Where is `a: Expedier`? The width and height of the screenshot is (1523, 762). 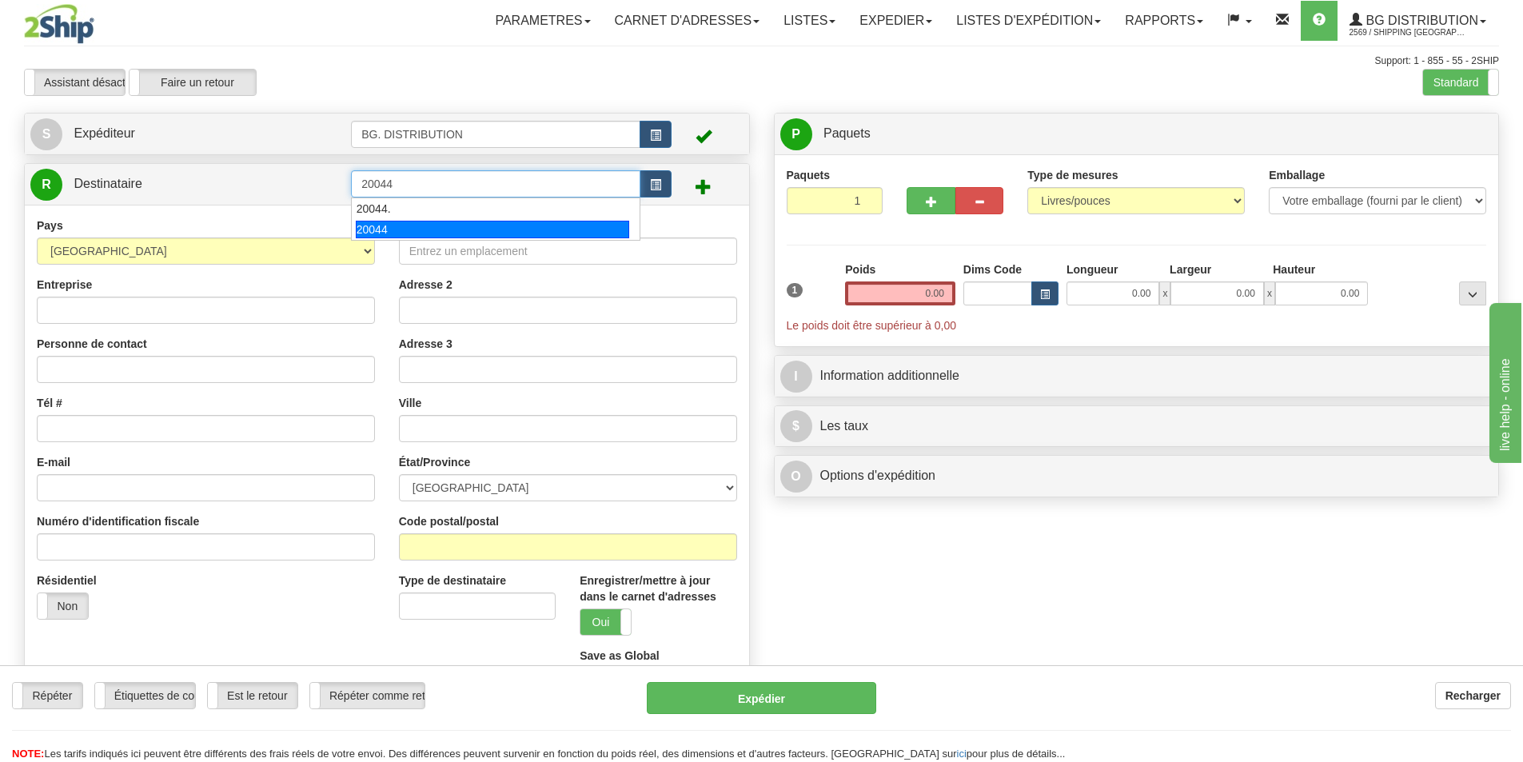
a: Expedier is located at coordinates (895, 21).